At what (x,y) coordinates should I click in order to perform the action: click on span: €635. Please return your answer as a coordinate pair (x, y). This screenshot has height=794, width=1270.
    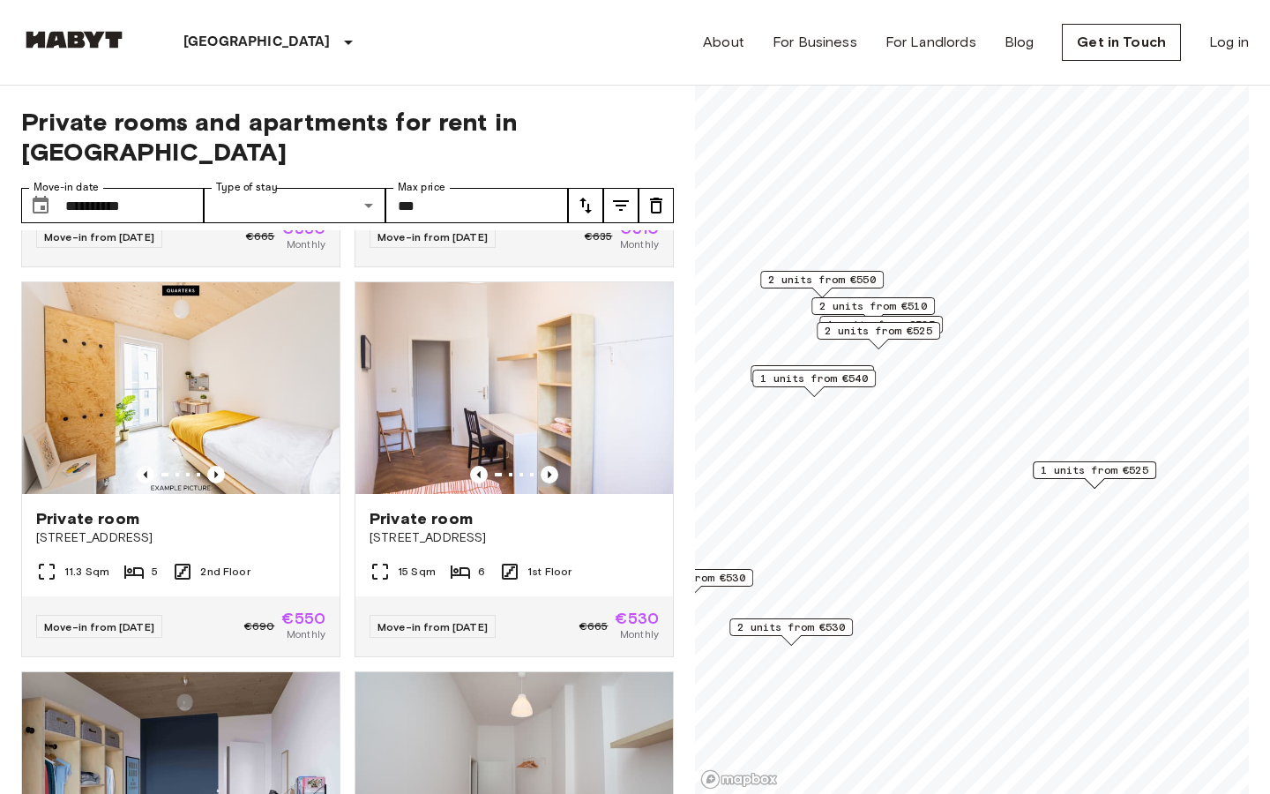
    Looking at the image, I should click on (599, 236).